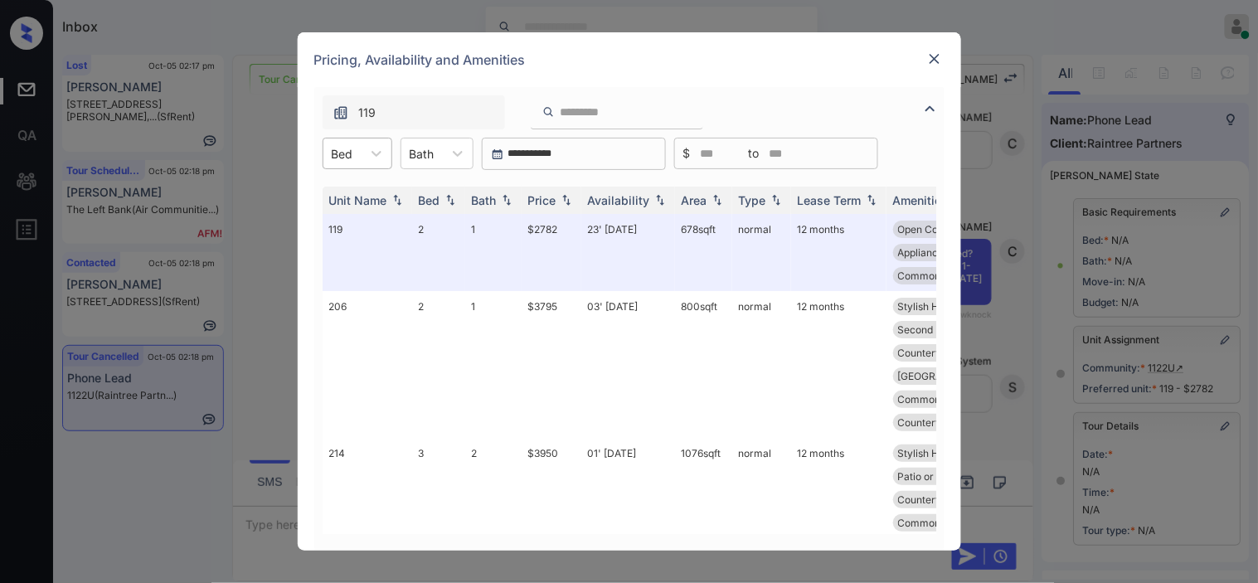 Image resolution: width=1258 pixels, height=583 pixels. What do you see at coordinates (703, 252) in the screenshot?
I see `td: 678 sqft` at bounding box center [703, 252].